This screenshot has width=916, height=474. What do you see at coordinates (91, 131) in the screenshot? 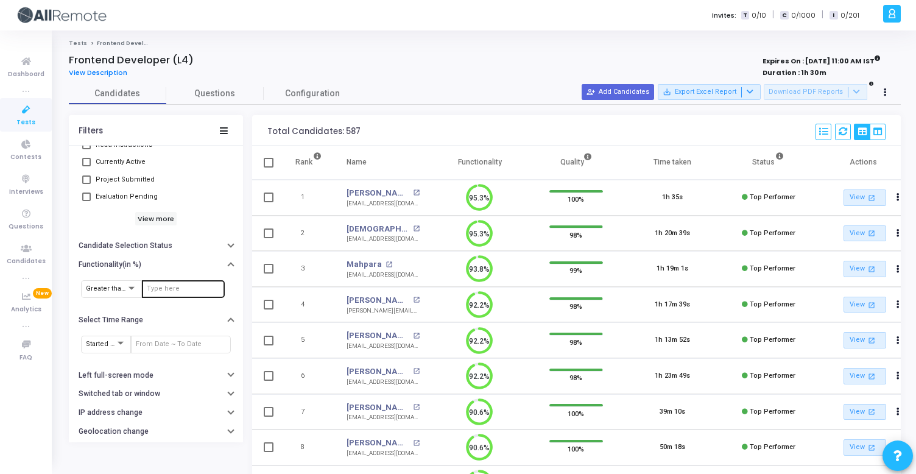
I see `div: Filters` at bounding box center [91, 131].